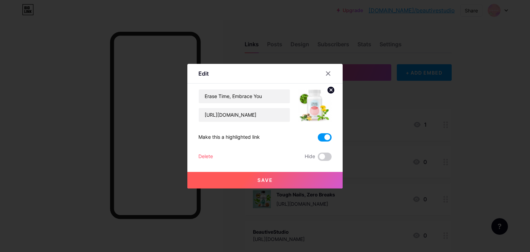  I want to click on img: link_thumbnail, so click(315, 106).